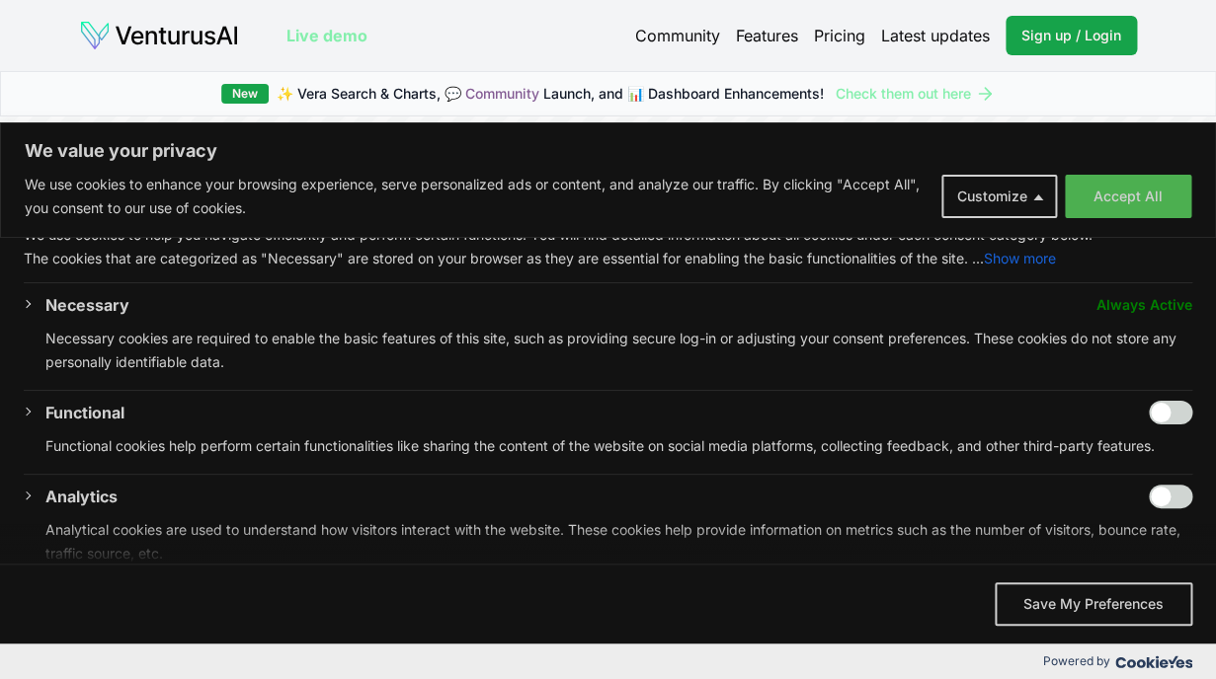  What do you see at coordinates (1070, 36) in the screenshot?
I see `span: Sign up / Login` at bounding box center [1070, 36].